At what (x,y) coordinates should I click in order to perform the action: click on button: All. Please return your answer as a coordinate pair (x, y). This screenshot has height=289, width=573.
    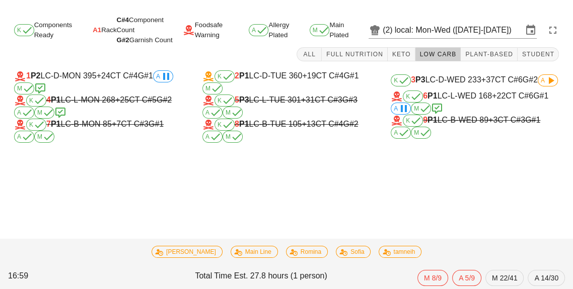
    Looking at the image, I should click on (309, 54).